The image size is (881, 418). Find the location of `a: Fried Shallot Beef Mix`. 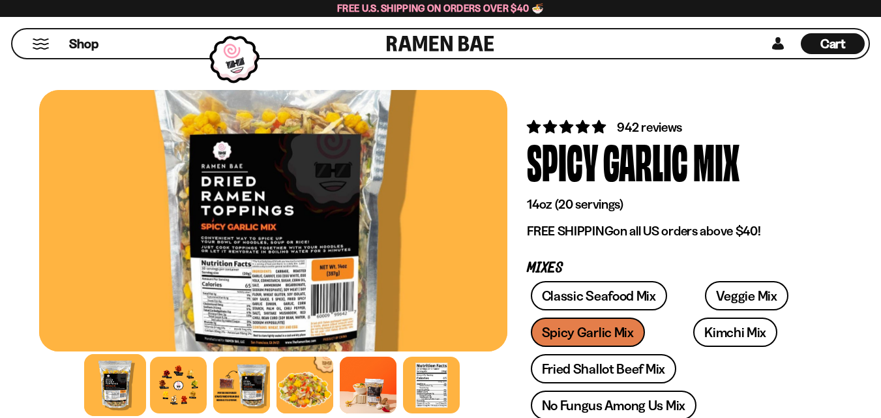

a: Fried Shallot Beef Mix is located at coordinates (603, 368).